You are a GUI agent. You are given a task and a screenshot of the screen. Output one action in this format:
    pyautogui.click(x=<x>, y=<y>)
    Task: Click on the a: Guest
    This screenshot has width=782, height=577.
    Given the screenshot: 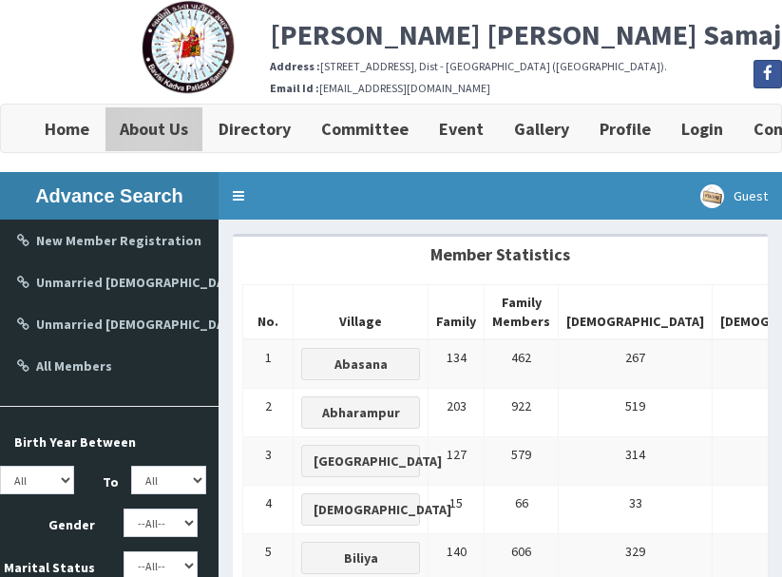 What is the action you would take?
    pyautogui.click(x=733, y=196)
    